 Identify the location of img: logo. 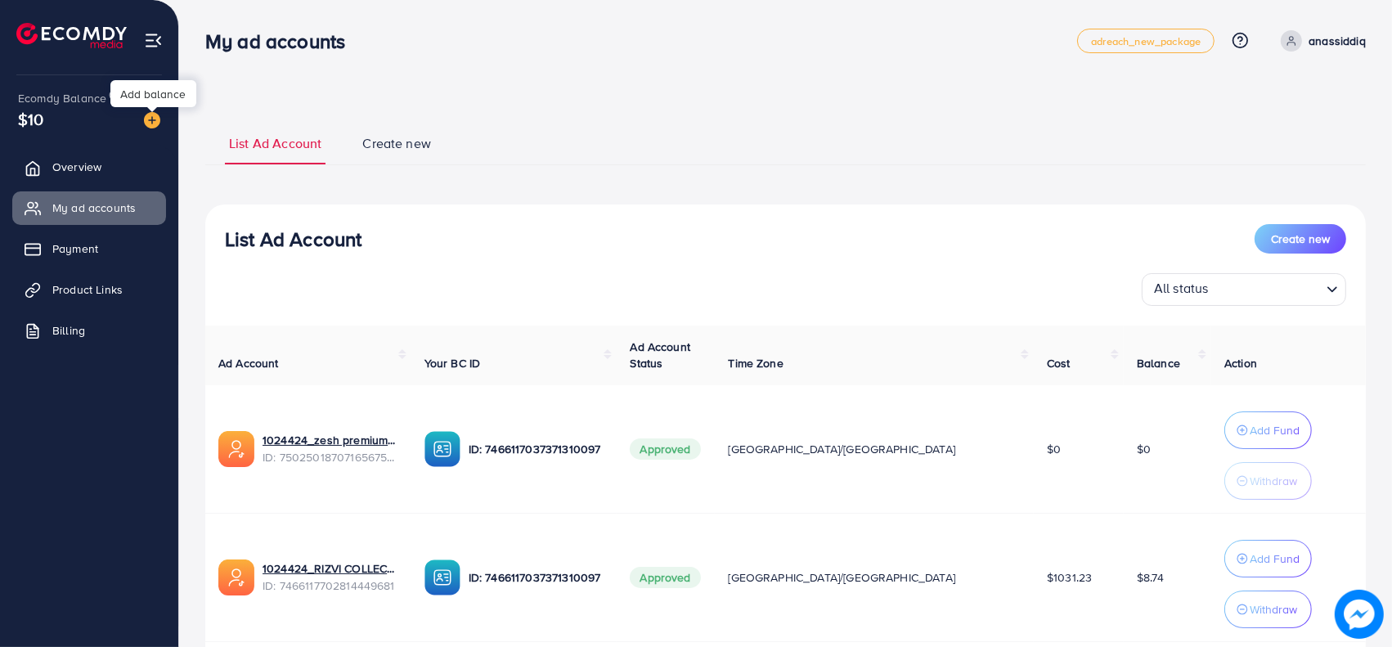
(71, 35).